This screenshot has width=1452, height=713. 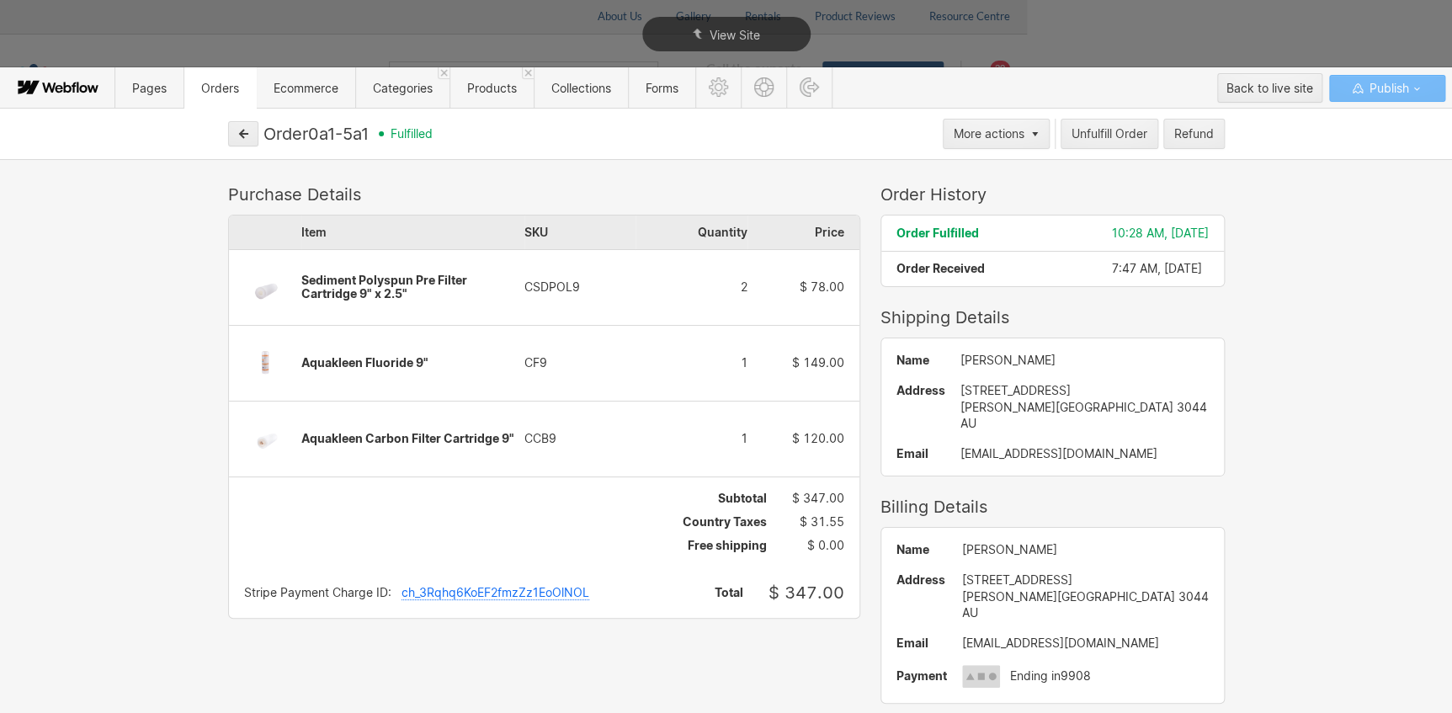 What do you see at coordinates (662, 88) in the screenshot?
I see `span: Forms` at bounding box center [662, 88].